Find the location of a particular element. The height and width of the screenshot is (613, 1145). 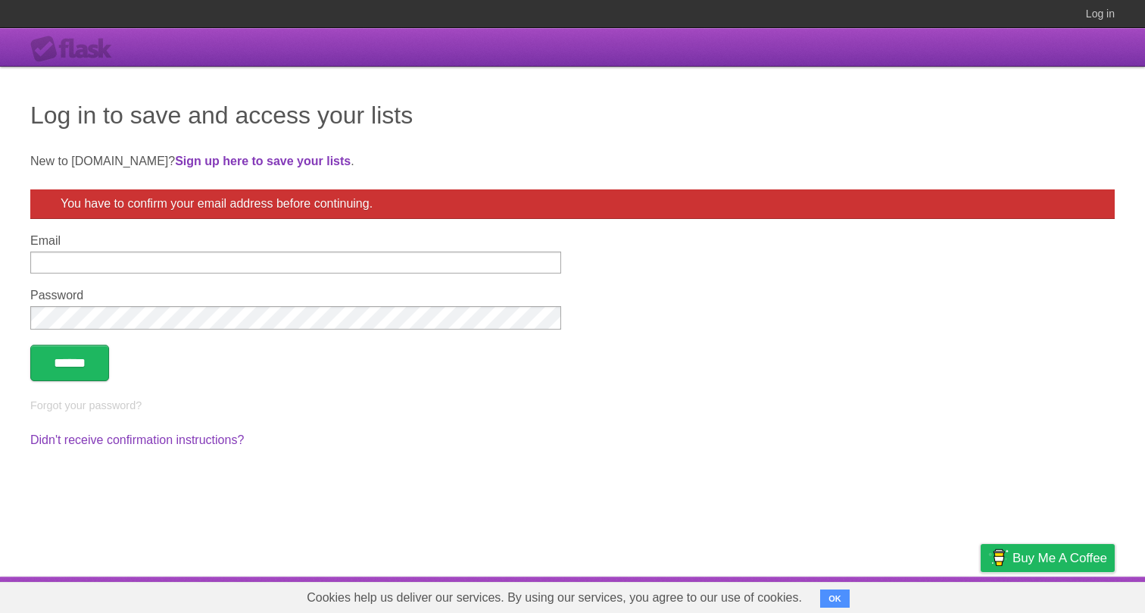

span: Buy me a coffee is located at coordinates (1059, 557).